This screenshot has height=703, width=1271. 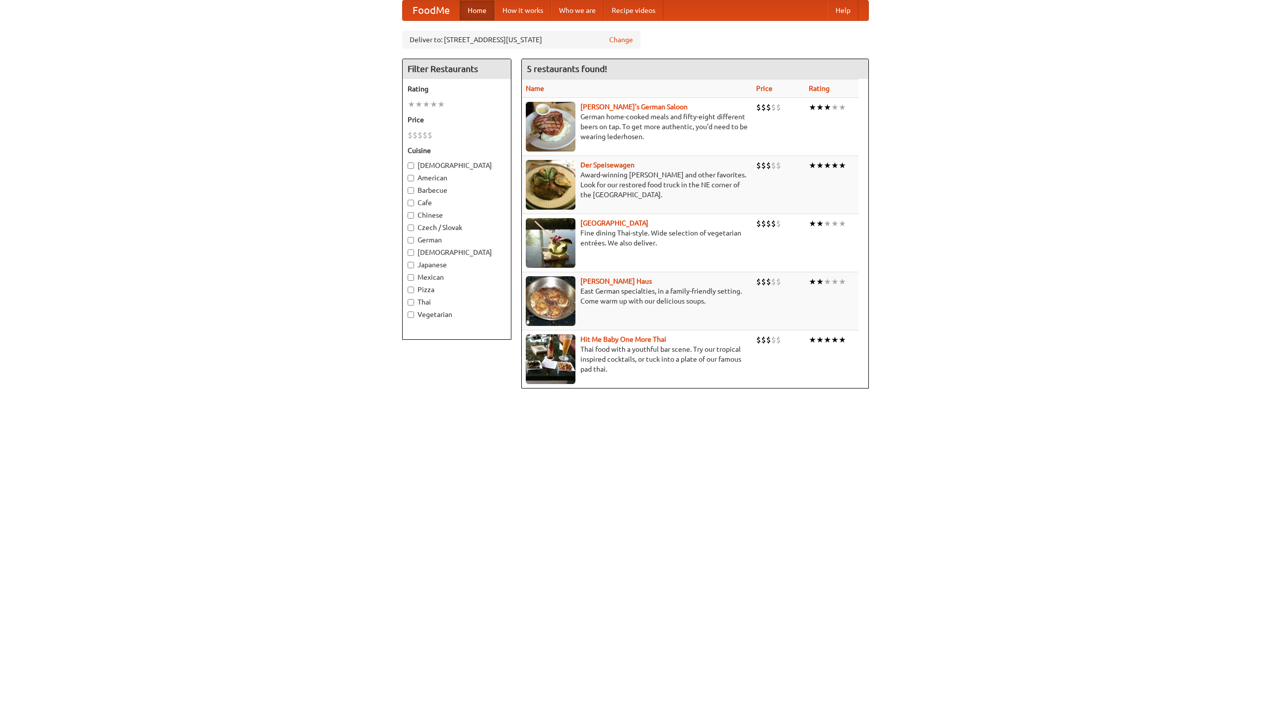 What do you see at coordinates (577, 10) in the screenshot?
I see `a: Who we are` at bounding box center [577, 10].